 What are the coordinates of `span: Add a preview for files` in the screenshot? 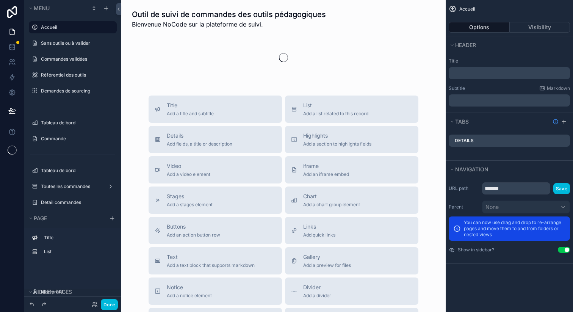 It's located at (327, 265).